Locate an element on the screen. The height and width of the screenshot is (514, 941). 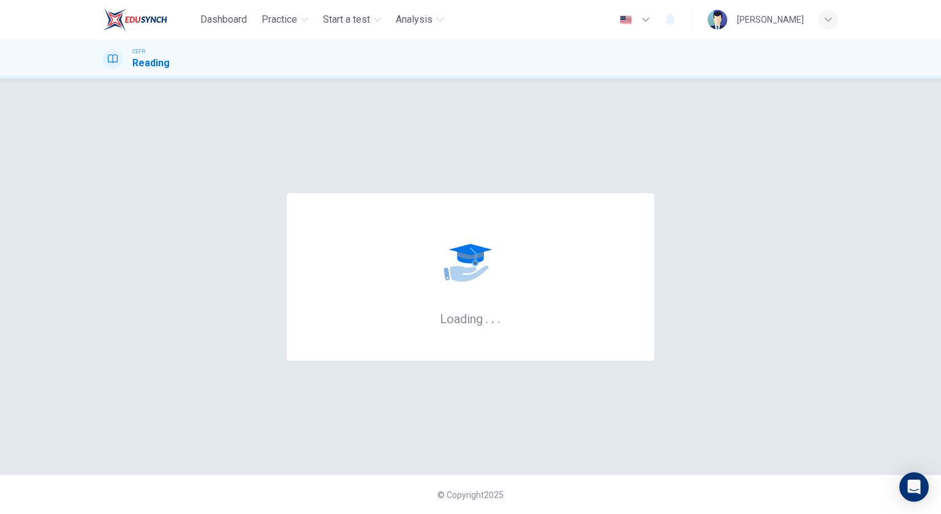
h1: Reading is located at coordinates (151, 63).